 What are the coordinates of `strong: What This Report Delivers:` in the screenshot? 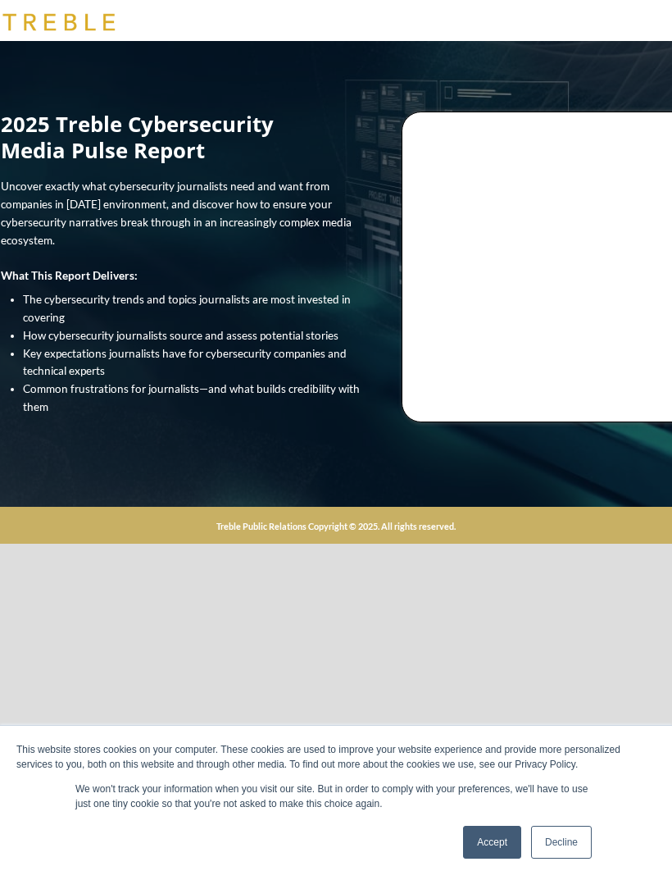 It's located at (69, 275).